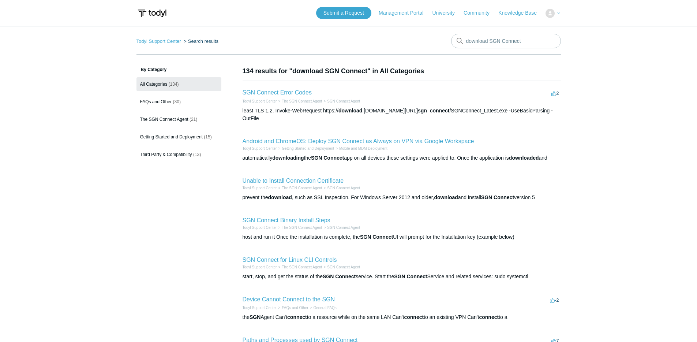 This screenshot has height=342, width=697. I want to click on a: All Categories (134), so click(179, 84).